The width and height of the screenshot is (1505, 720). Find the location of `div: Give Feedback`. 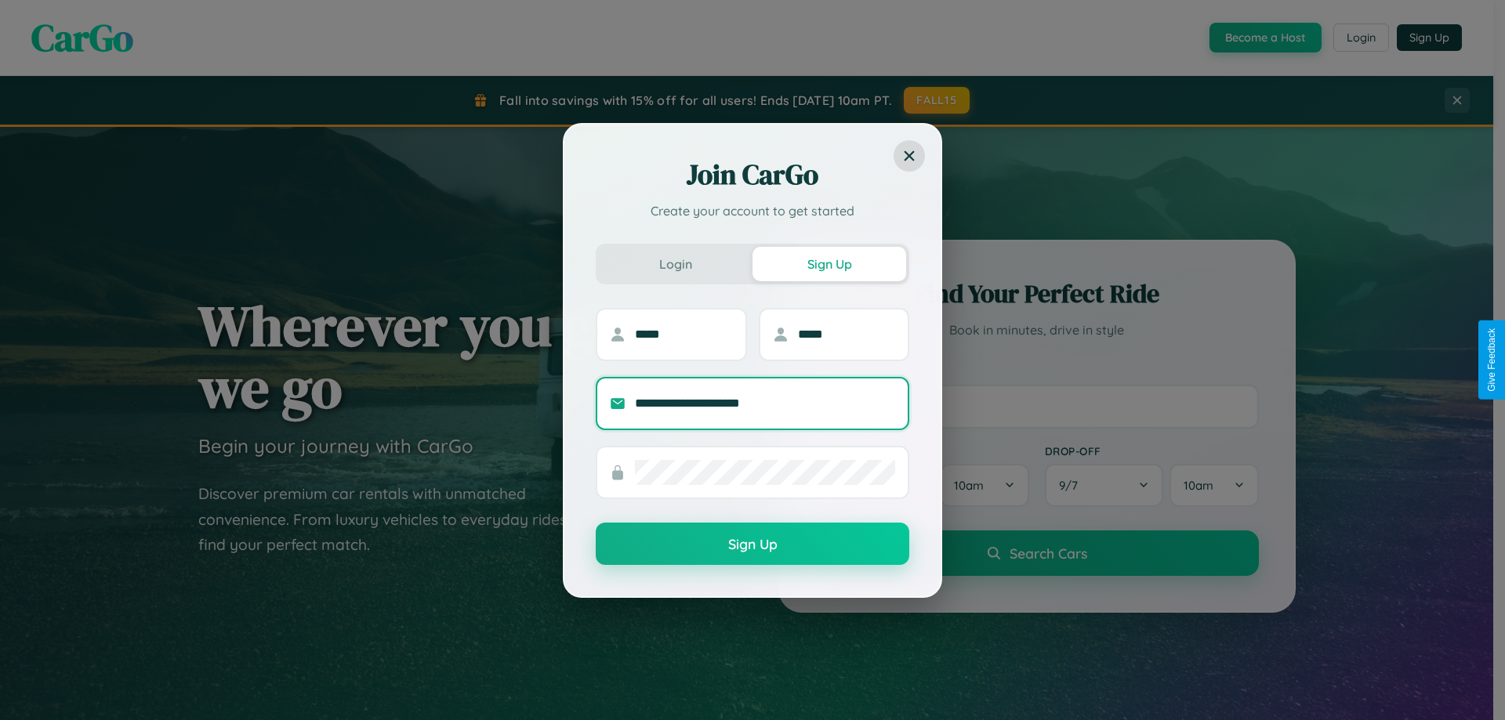

div: Give Feedback is located at coordinates (1492, 360).